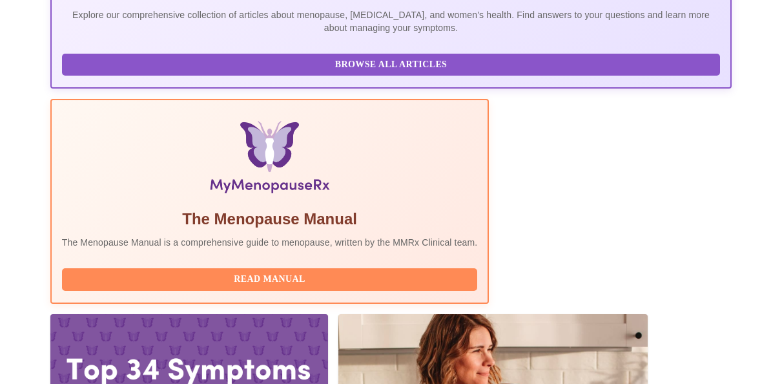  I want to click on a: Read Manual, so click(271, 278).